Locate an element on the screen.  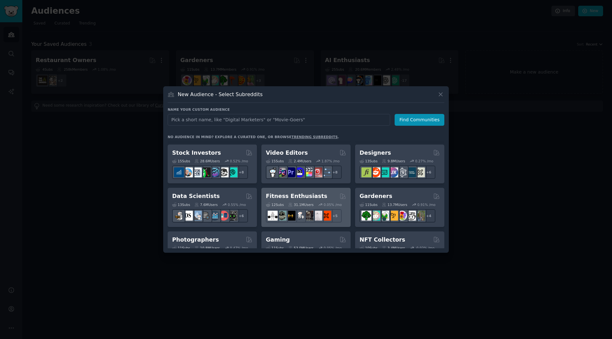
img: gopro is located at coordinates (272, 172).